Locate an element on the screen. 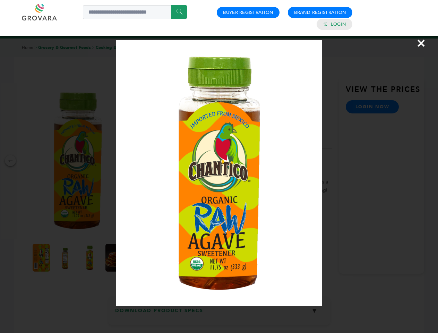 The width and height of the screenshot is (438, 333). a: Brand Registration is located at coordinates (320, 12).